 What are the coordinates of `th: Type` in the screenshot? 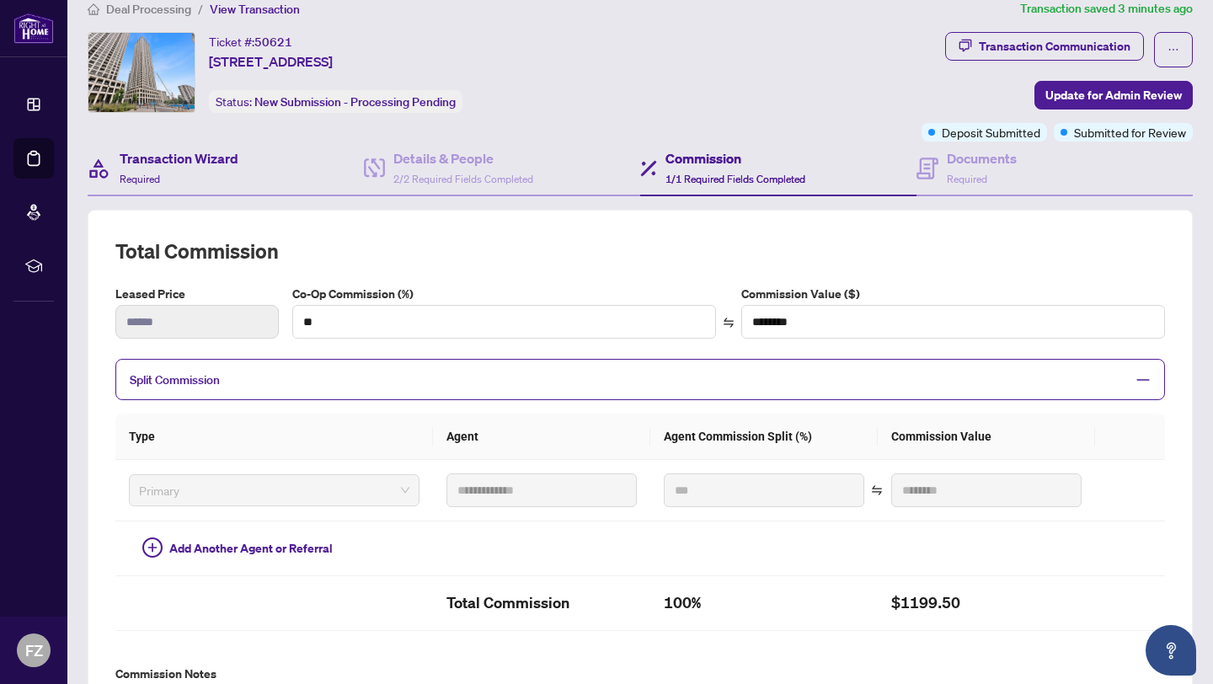 It's located at (274, 436).